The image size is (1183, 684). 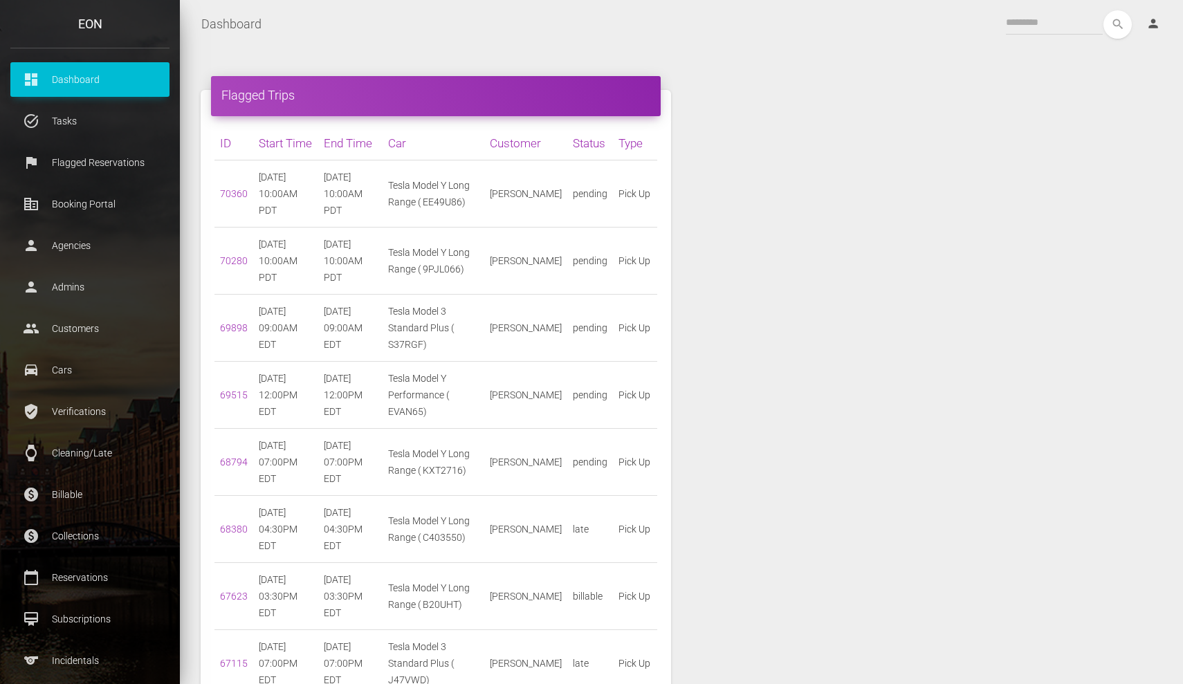 What do you see at coordinates (234, 194) in the screenshot?
I see `a: 70360` at bounding box center [234, 194].